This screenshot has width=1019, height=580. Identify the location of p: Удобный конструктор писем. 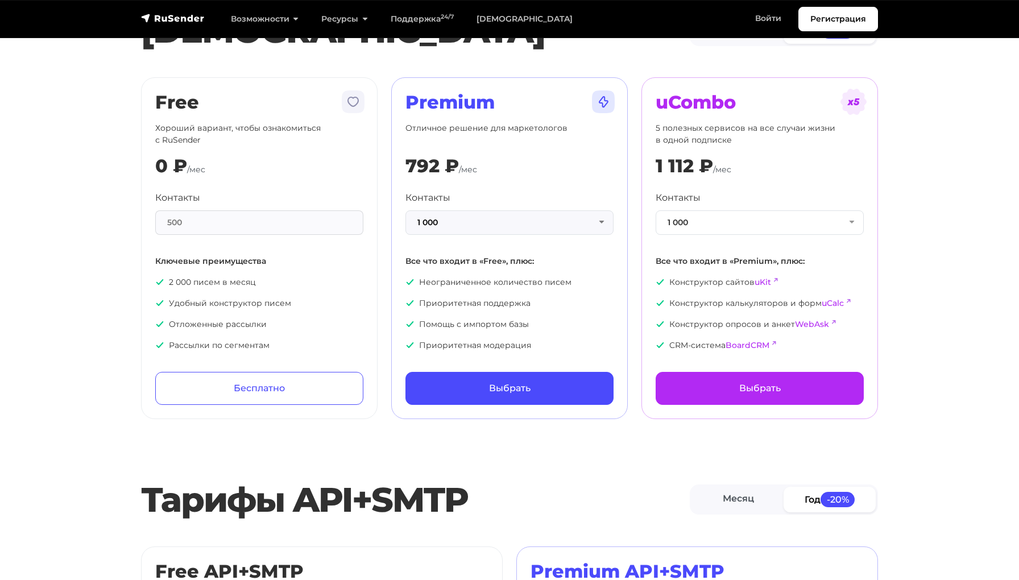
(259, 303).